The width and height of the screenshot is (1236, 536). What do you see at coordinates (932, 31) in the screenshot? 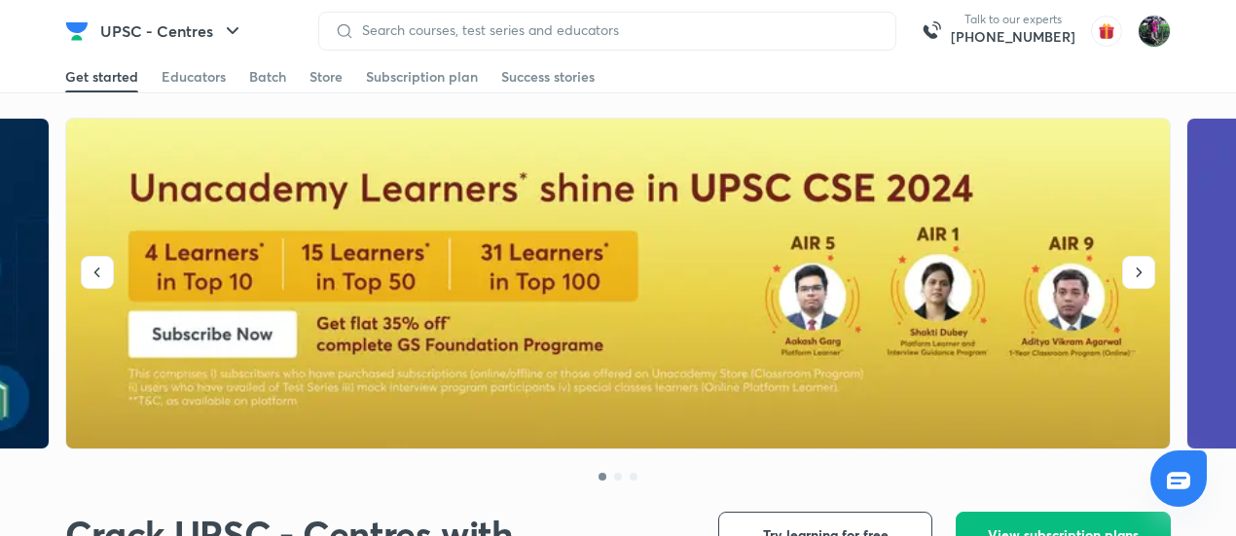
I see `a: call-us` at bounding box center [932, 31].